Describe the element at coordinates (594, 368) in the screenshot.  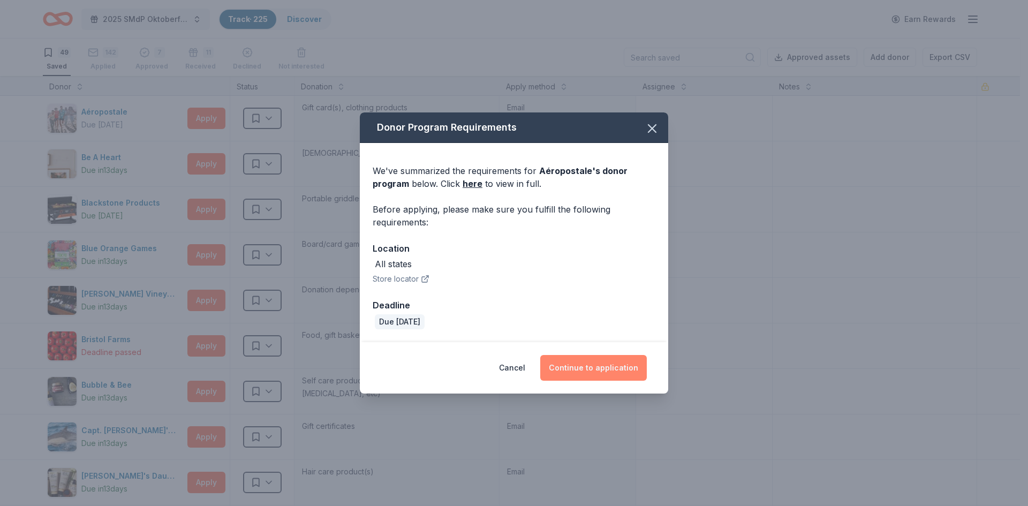
I see `button: Continue to application` at that location.